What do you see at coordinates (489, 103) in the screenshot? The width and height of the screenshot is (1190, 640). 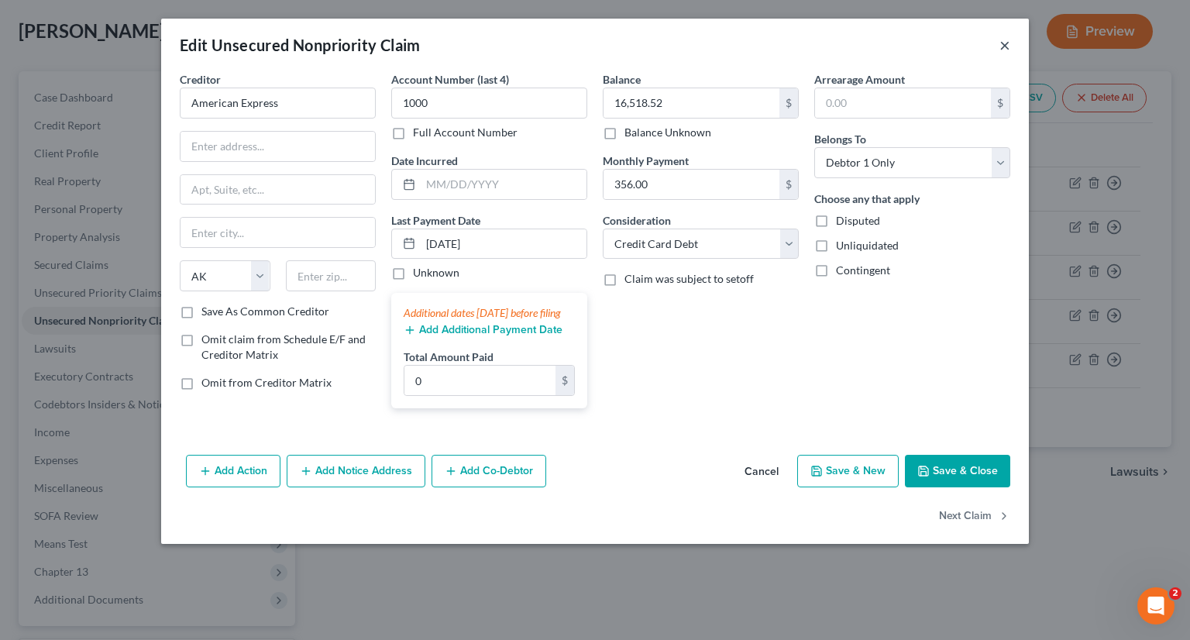 I see `input: XXXX` at bounding box center [489, 103].